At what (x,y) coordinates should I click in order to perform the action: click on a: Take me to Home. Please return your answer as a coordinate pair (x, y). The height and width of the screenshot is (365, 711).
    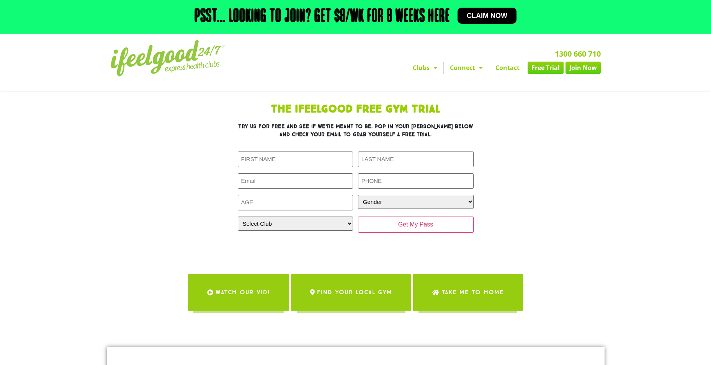
    Looking at the image, I should click on (468, 292).